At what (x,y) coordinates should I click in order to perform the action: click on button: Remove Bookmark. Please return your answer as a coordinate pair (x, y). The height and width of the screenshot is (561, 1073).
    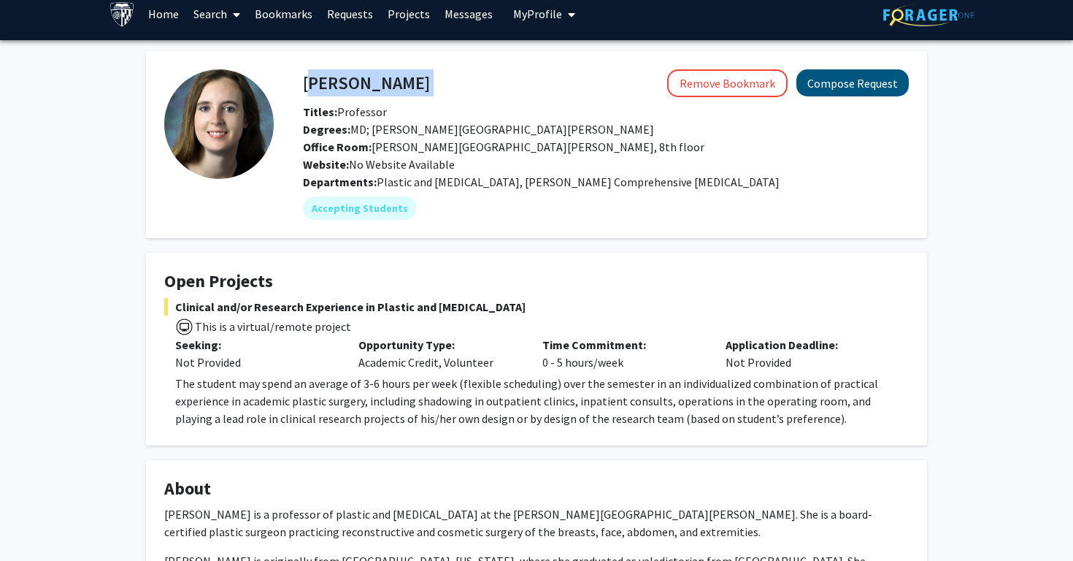
    Looking at the image, I should click on (727, 83).